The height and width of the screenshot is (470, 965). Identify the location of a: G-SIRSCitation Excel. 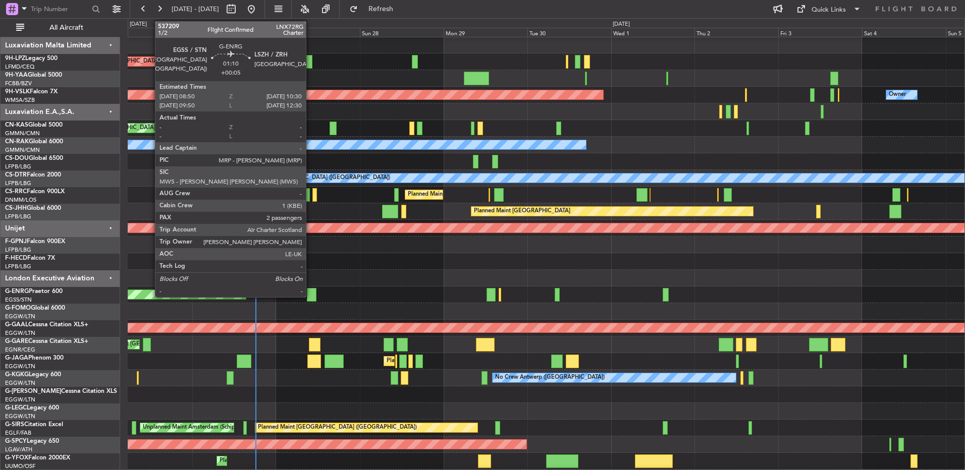
(34, 425).